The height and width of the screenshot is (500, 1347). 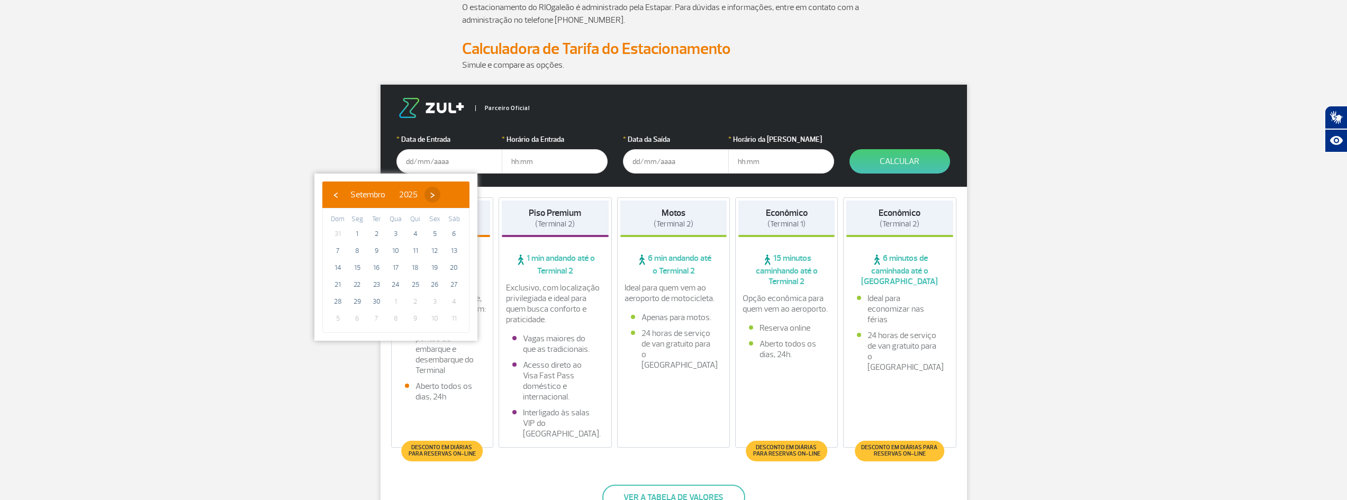 What do you see at coordinates (435, 268) in the screenshot?
I see `span: 19` at bounding box center [435, 268].